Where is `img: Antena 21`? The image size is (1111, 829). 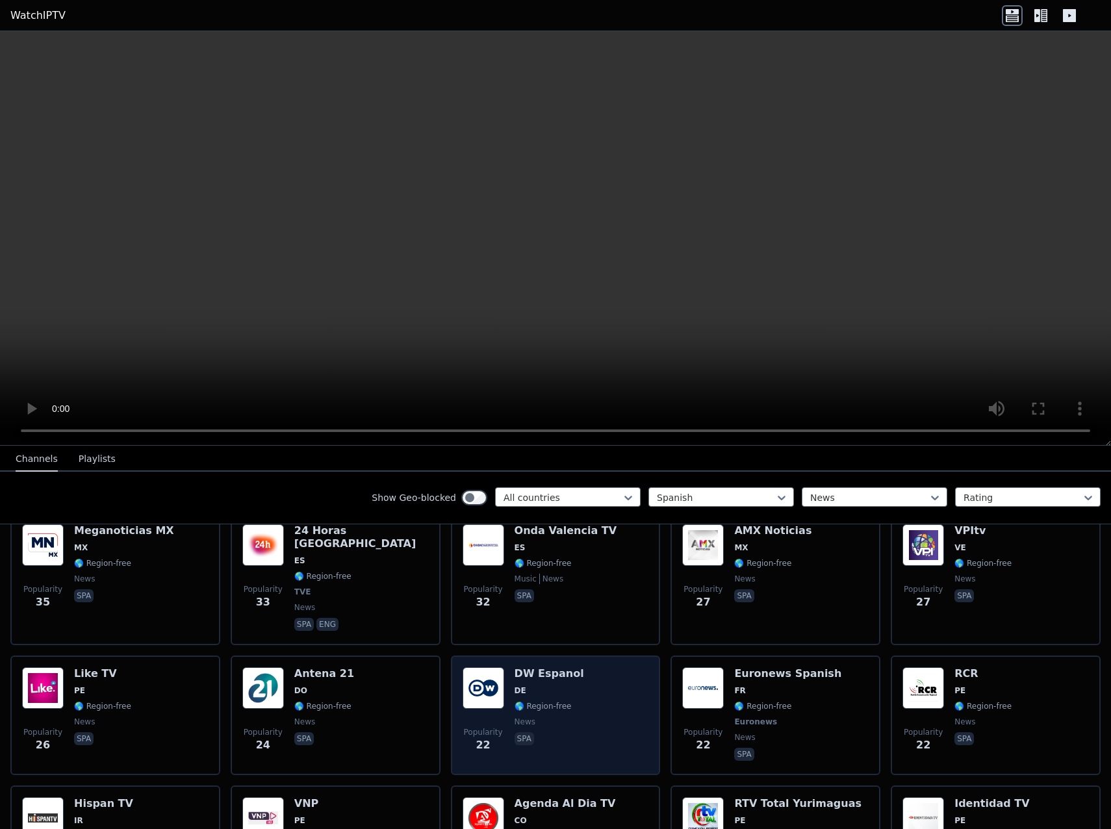 img: Antena 21 is located at coordinates (263, 688).